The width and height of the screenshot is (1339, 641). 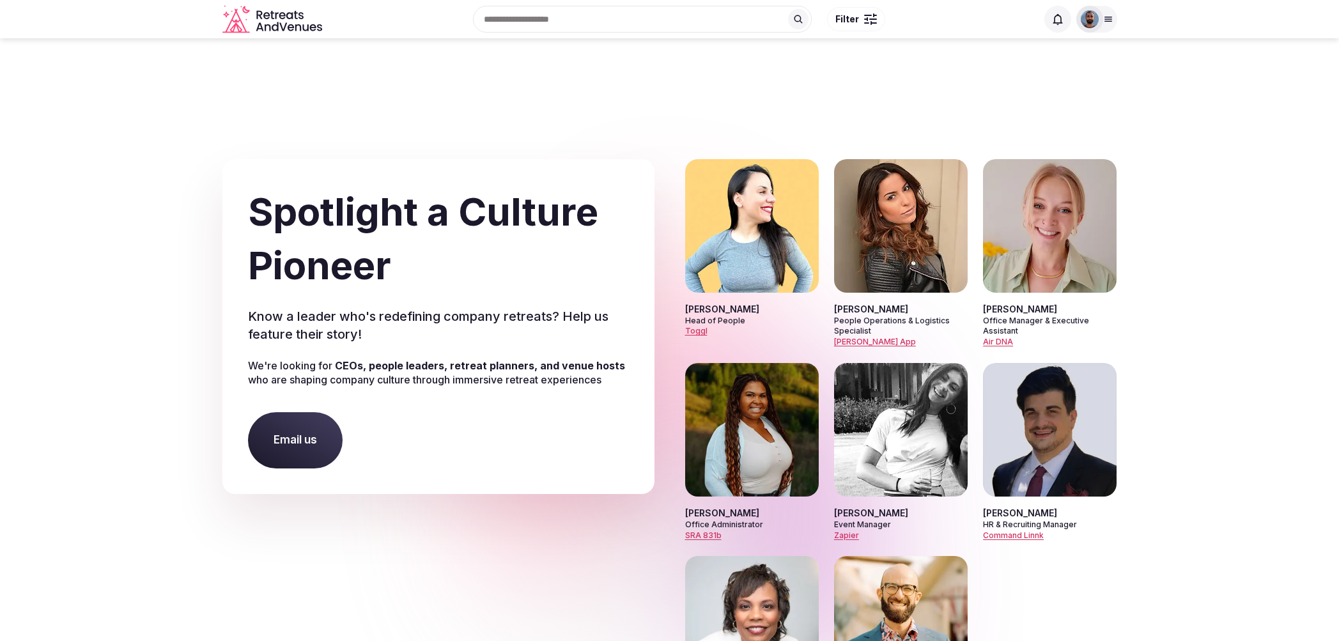 I want to click on a: Command Linnk, so click(x=1013, y=535).